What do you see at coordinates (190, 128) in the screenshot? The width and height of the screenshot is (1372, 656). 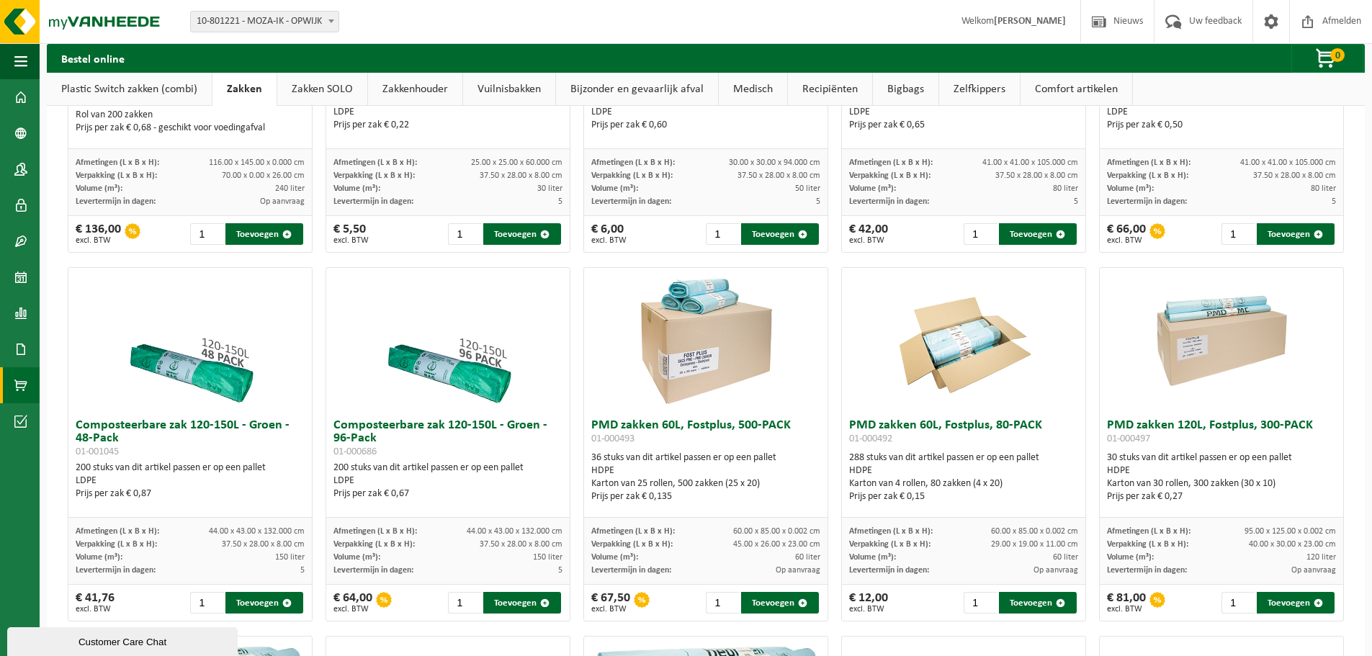 I see `div: Prijs per zak € 0,68 - geschikt voor voedingafval` at bounding box center [190, 128].